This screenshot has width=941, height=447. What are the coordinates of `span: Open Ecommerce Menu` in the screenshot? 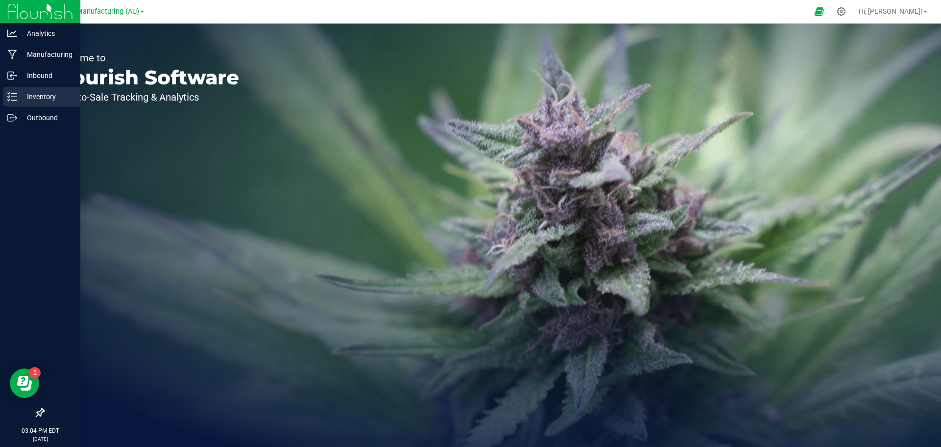 It's located at (819, 11).